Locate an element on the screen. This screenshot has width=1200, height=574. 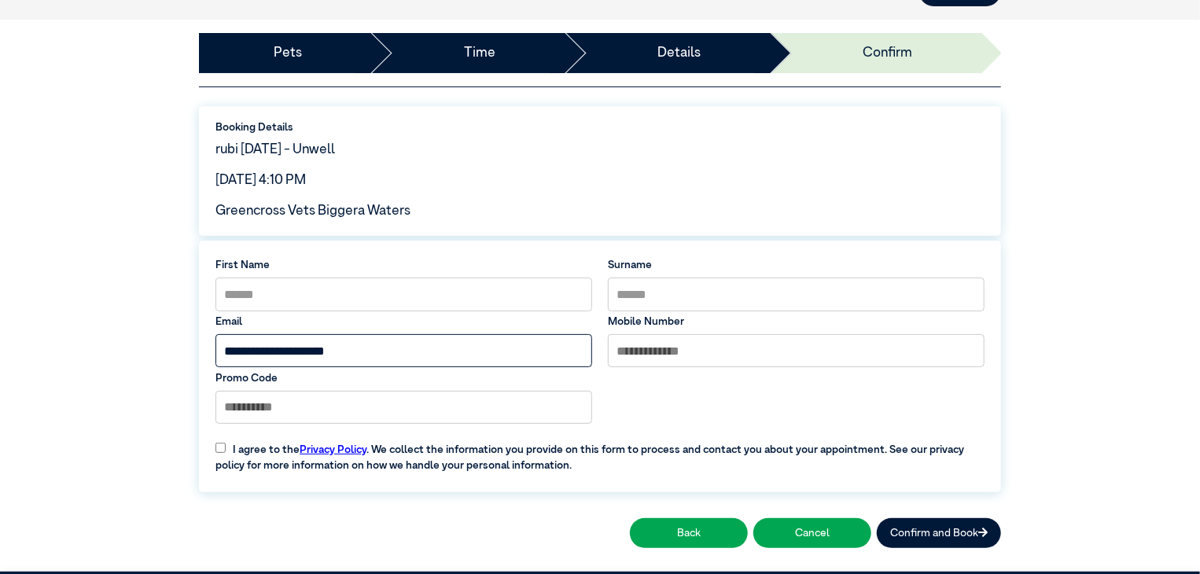
button: Confirm and Book is located at coordinates (939, 532).